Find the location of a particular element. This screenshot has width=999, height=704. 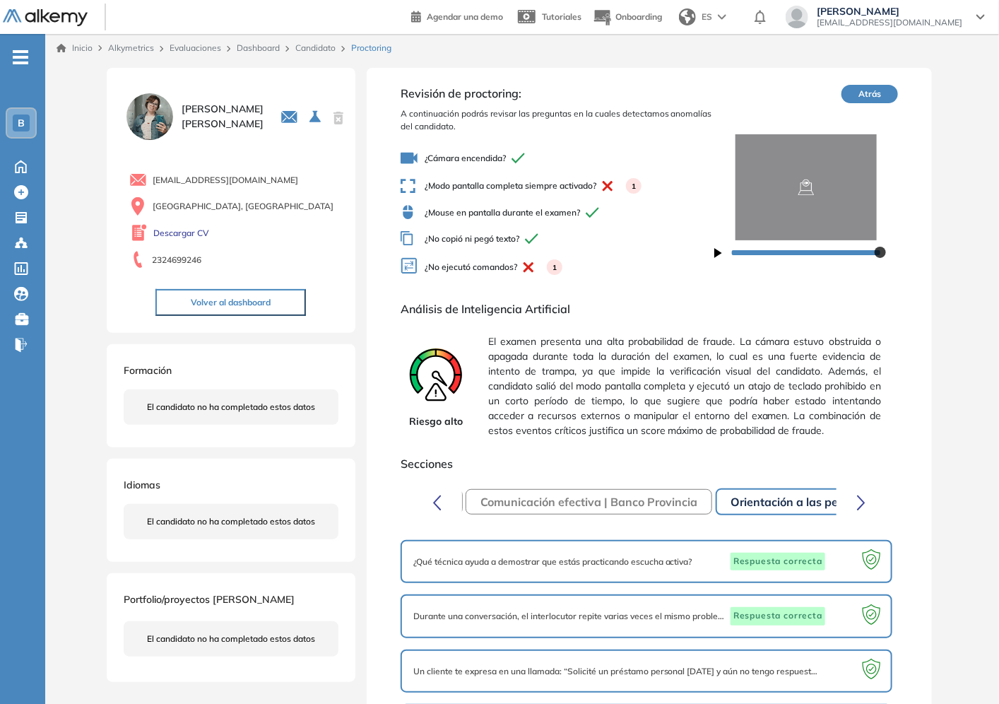

a: Inicio is located at coordinates (74, 48).